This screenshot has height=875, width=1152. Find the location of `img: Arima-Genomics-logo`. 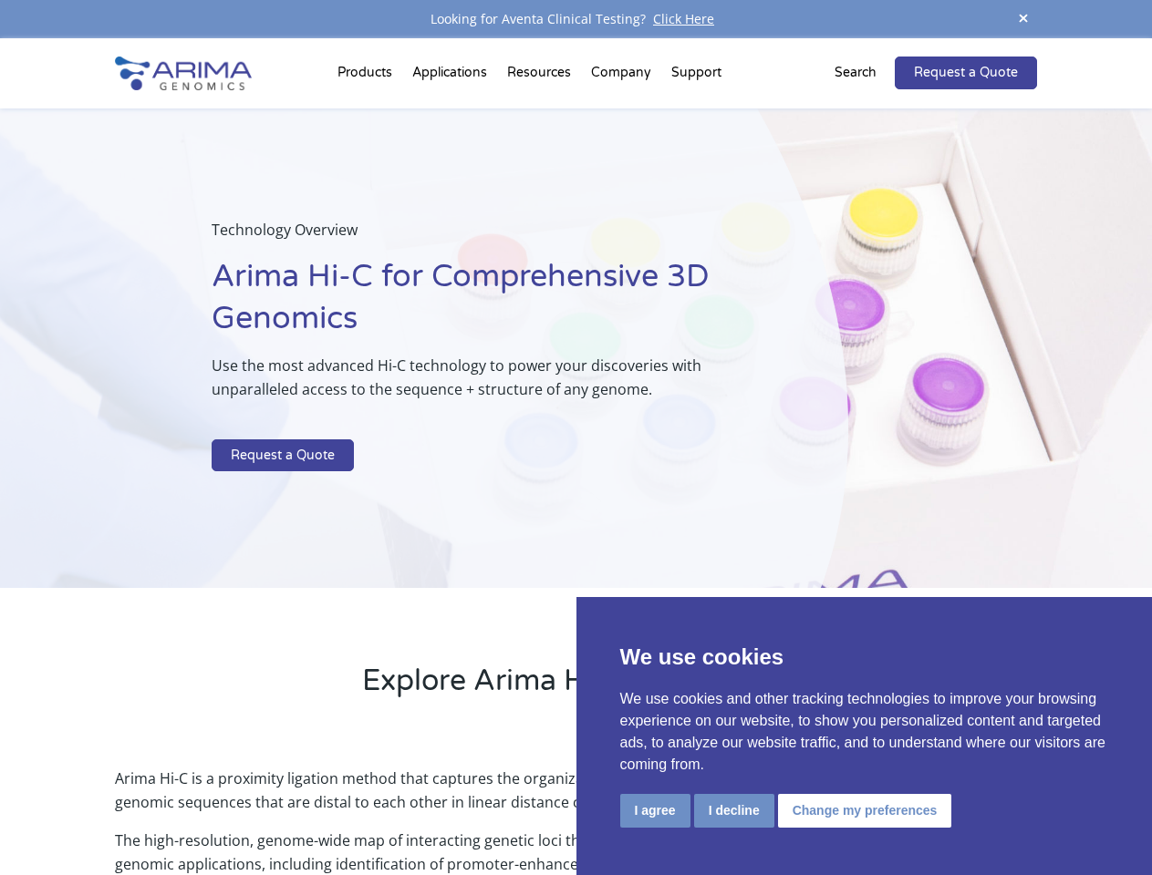

img: Arima-Genomics-logo is located at coordinates (183, 73).